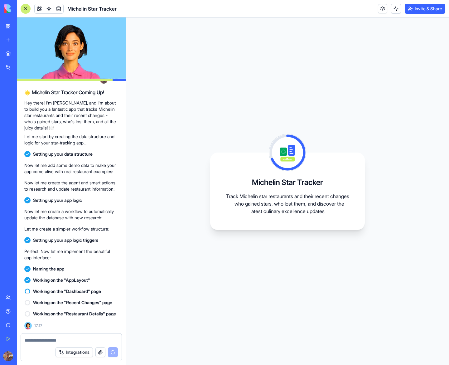 The width and height of the screenshot is (449, 365). I want to click on button: Emoji picker, so click(12, 207).